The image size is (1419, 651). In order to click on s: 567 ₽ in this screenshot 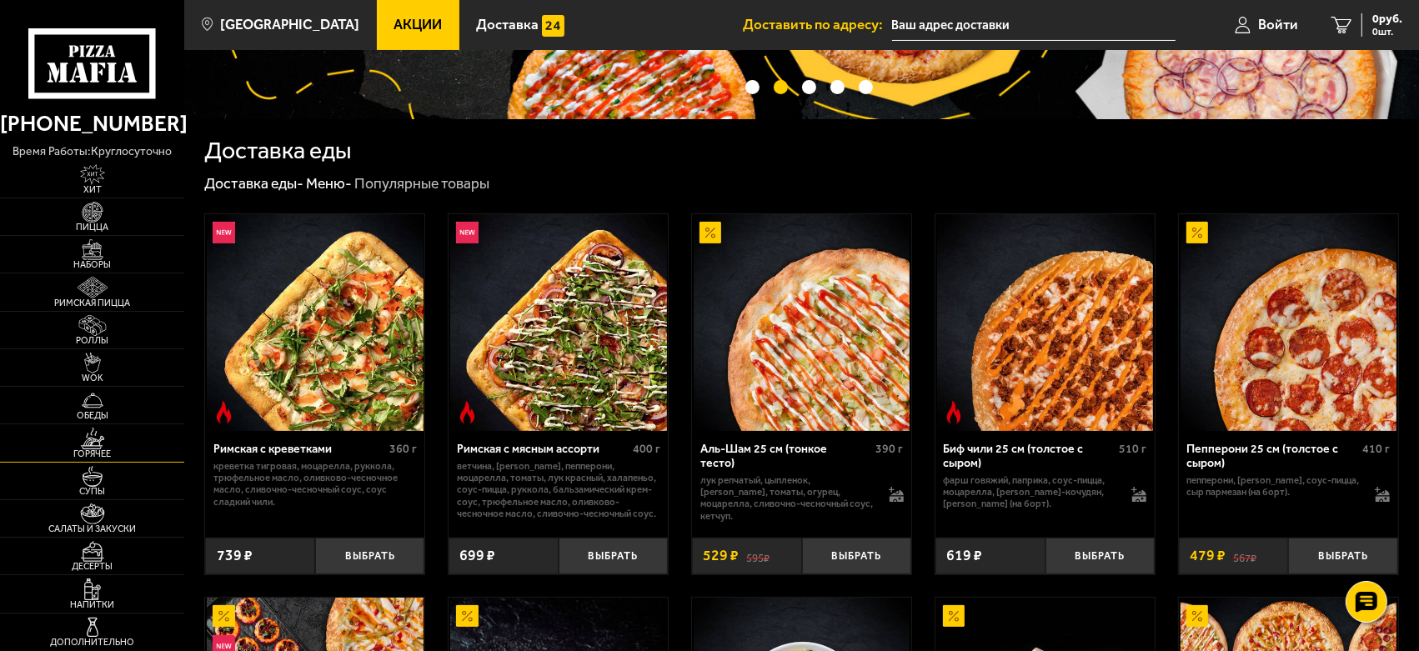, I will do `click(1245, 556)`.